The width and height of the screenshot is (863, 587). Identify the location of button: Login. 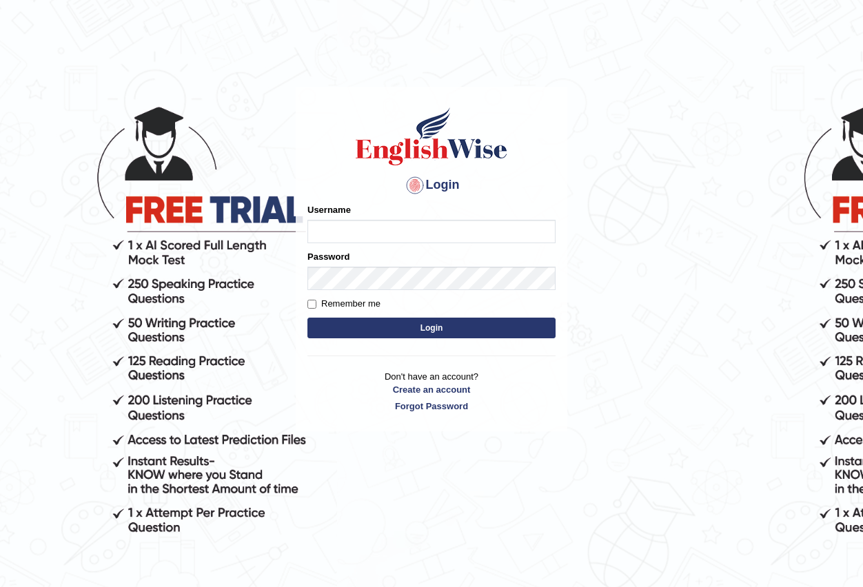
(432, 328).